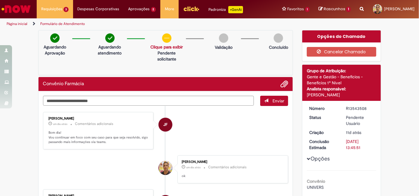  Describe the element at coordinates (193, 167) in the screenshot. I see `time: 26/09/2025 09:06:21` at that location.